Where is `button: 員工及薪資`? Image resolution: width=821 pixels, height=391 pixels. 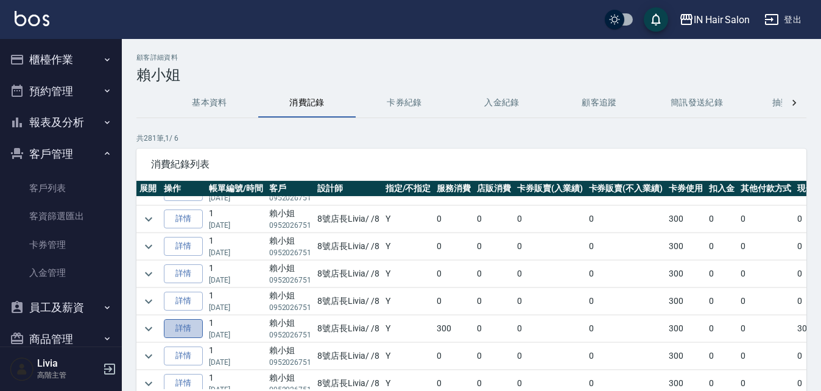
button: 員工及薪資 is located at coordinates (61, 307).